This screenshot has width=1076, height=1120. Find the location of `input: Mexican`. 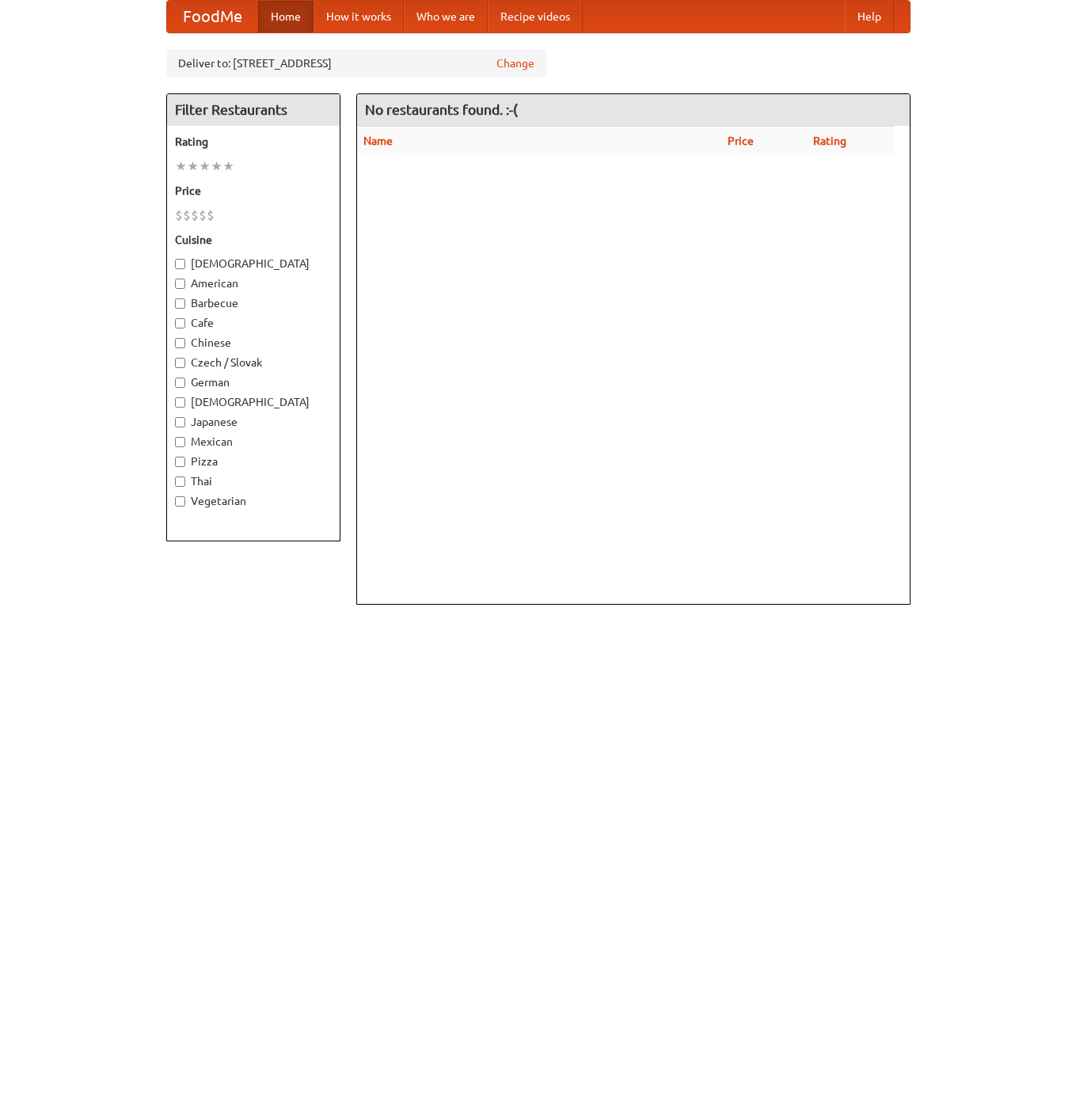

input: Mexican is located at coordinates (179, 441).